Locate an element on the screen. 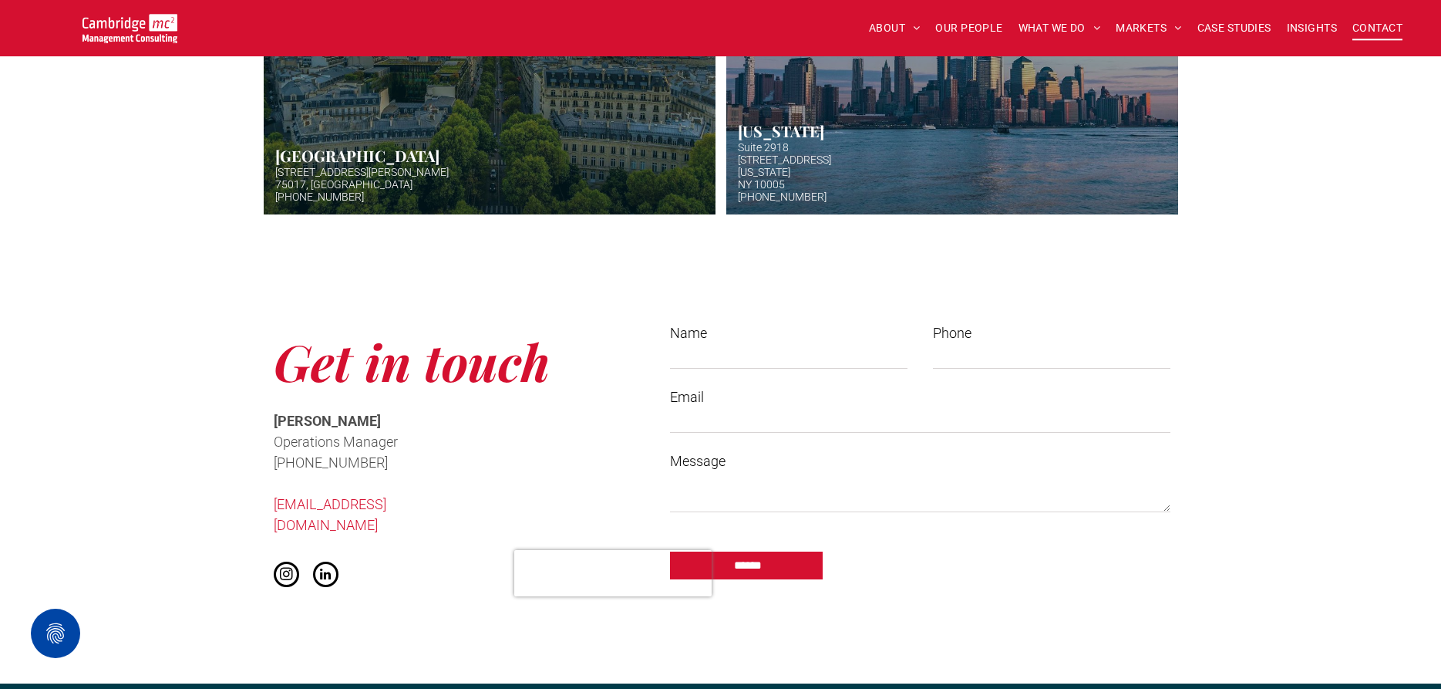 This screenshot has height=689, width=1441. a: INSIGHTS is located at coordinates (1312, 28).